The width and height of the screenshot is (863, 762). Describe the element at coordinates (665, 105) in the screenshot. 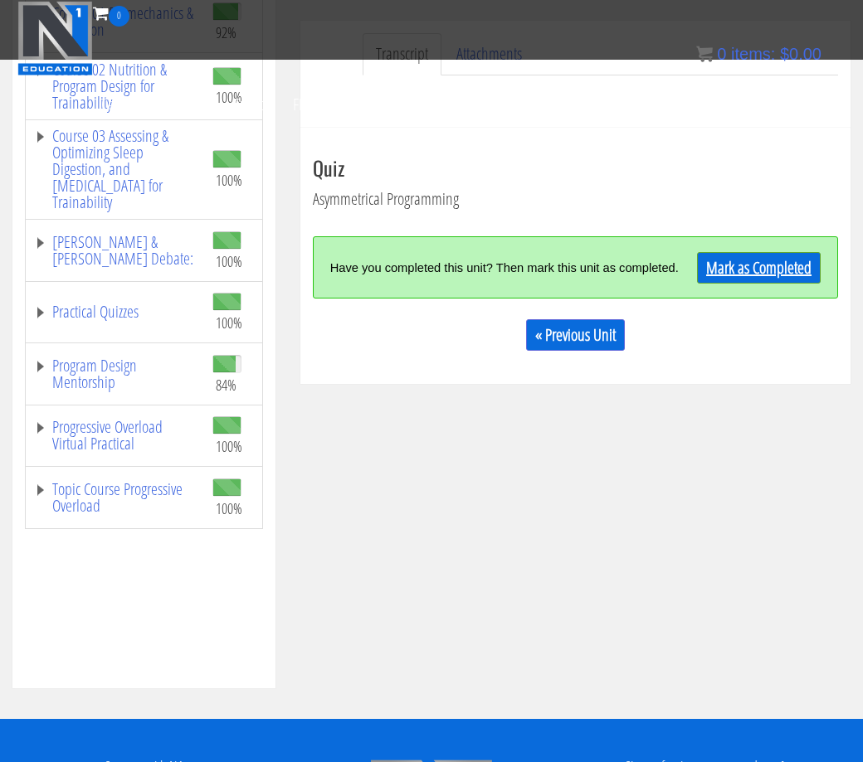

I see `a: Trainer Directory` at that location.